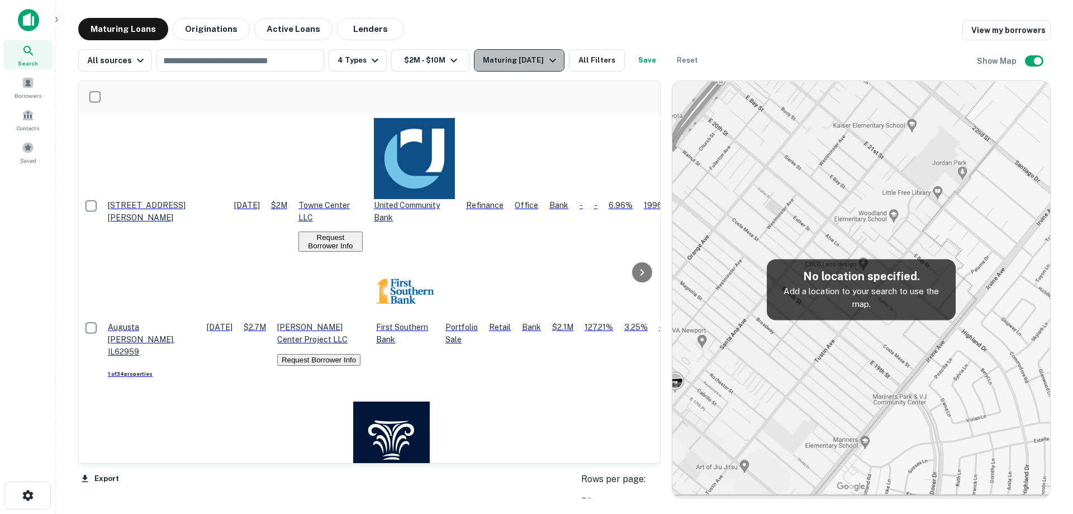  What do you see at coordinates (115, 60) in the screenshot?
I see `button: All sources` at bounding box center [115, 60].